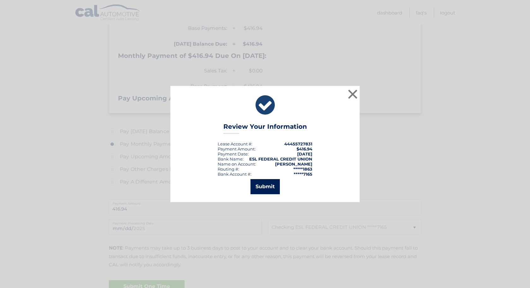 The height and width of the screenshot is (288, 530). I want to click on button: Submit, so click(265, 187).